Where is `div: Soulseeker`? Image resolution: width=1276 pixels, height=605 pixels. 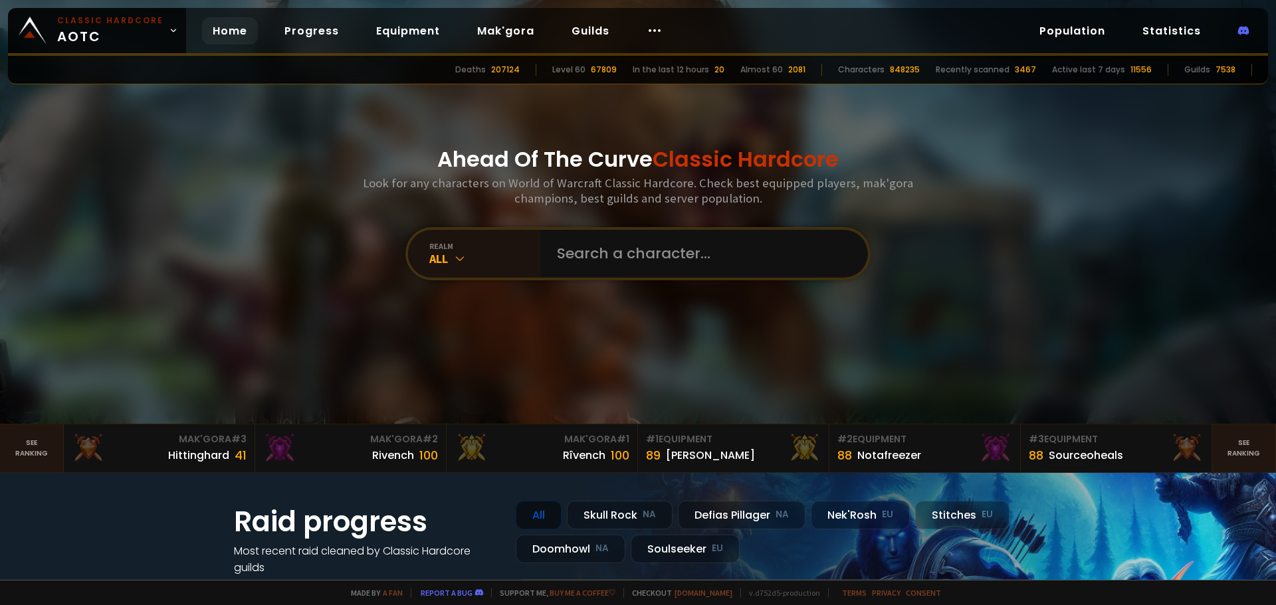
div: Soulseeker is located at coordinates (685, 549).